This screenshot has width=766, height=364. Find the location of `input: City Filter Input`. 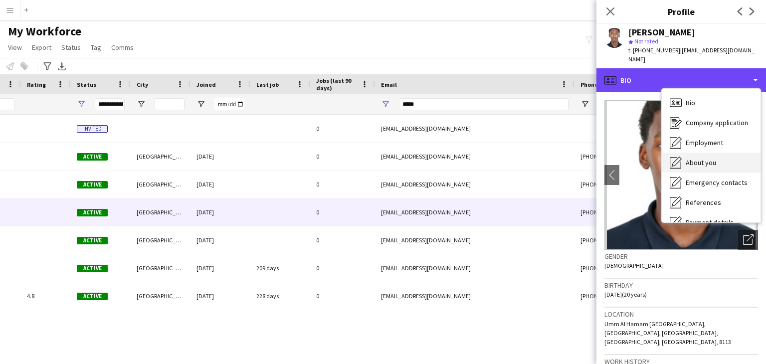

input: City Filter Input is located at coordinates (170, 104).